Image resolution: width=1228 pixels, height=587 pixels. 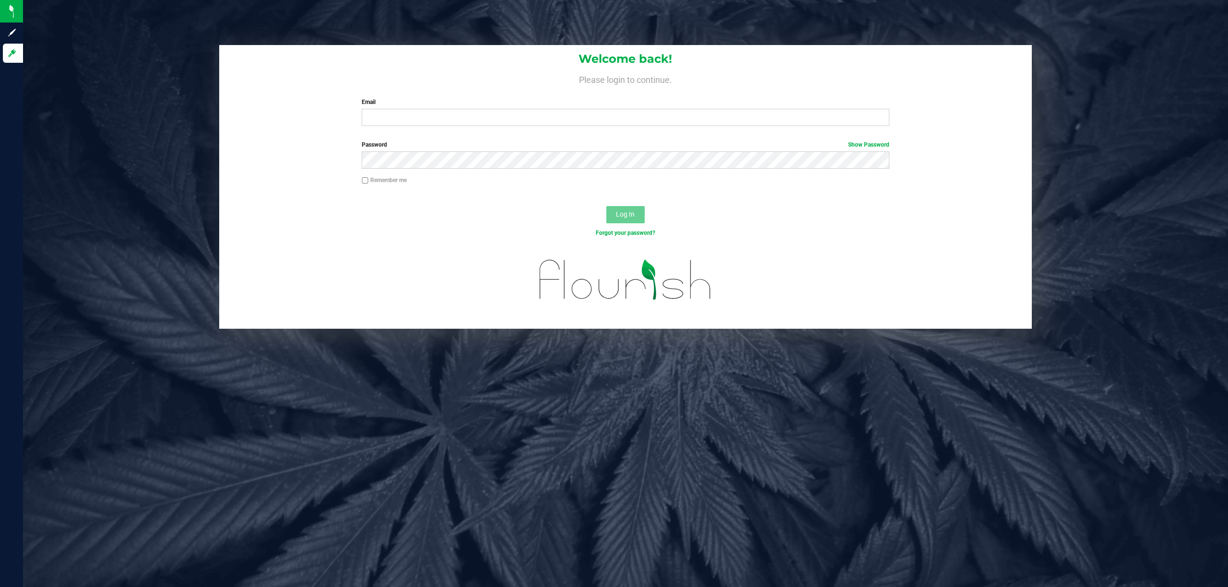 What do you see at coordinates (384, 180) in the screenshot?
I see `label: Remember me` at bounding box center [384, 180].